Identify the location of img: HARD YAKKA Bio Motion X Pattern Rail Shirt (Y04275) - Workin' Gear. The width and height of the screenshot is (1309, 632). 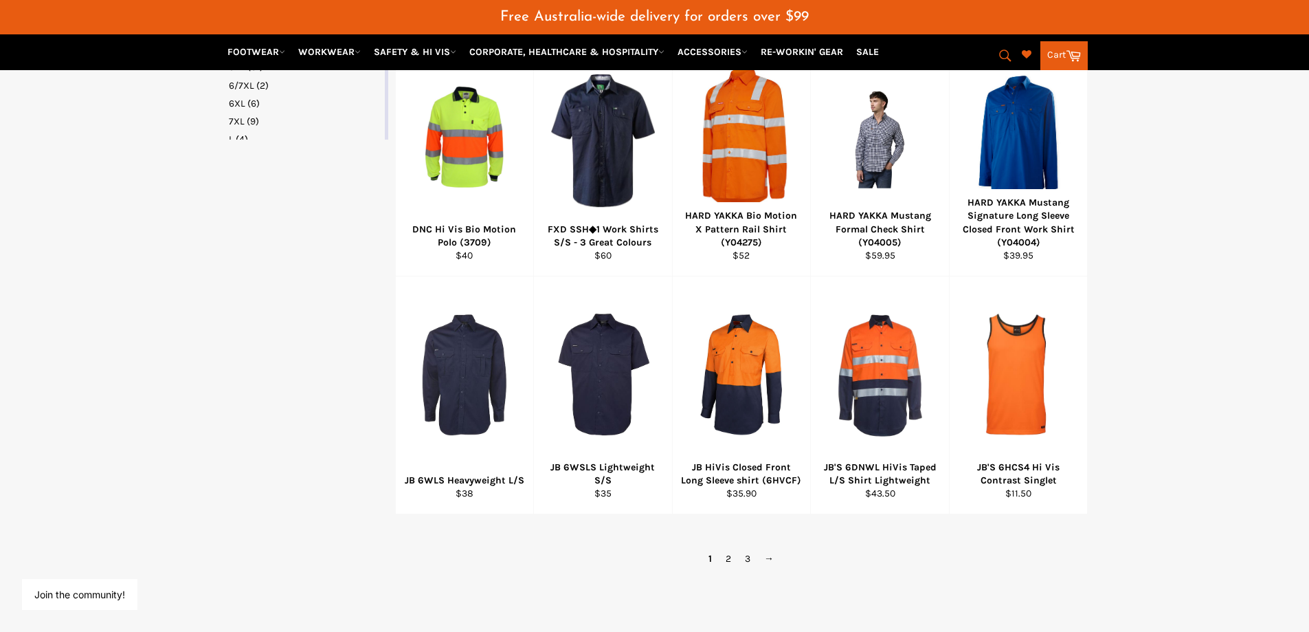
(742, 137).